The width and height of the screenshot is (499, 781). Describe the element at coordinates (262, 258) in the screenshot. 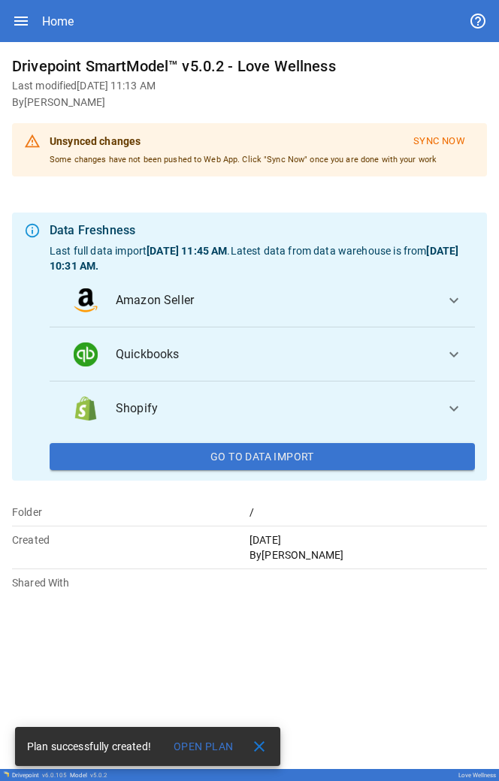

I see `p: Last full data import . Latest data from data warehouse is from` at that location.